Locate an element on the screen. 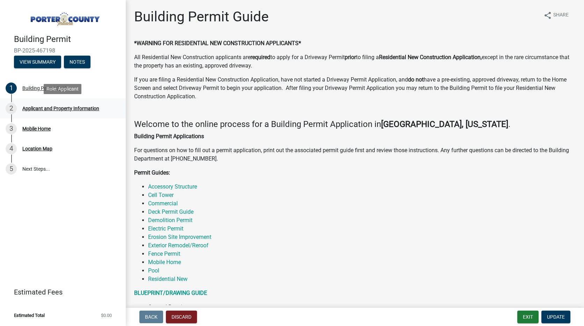 The image size is (584, 326). button: shareShare is located at coordinates (556, 15).